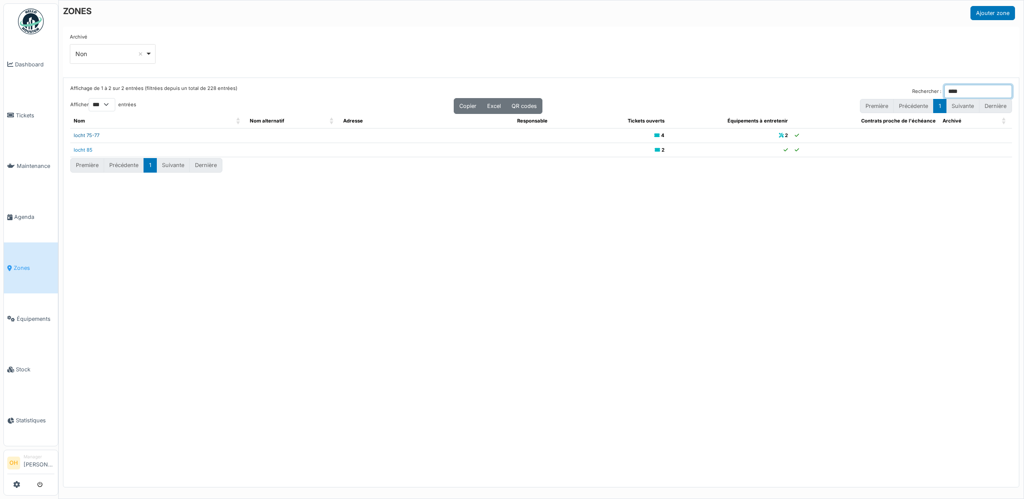 Image resolution: width=1024 pixels, height=499 pixels. Describe the element at coordinates (239, 121) in the screenshot. I see `span: Nom: Activate to sort` at that location.